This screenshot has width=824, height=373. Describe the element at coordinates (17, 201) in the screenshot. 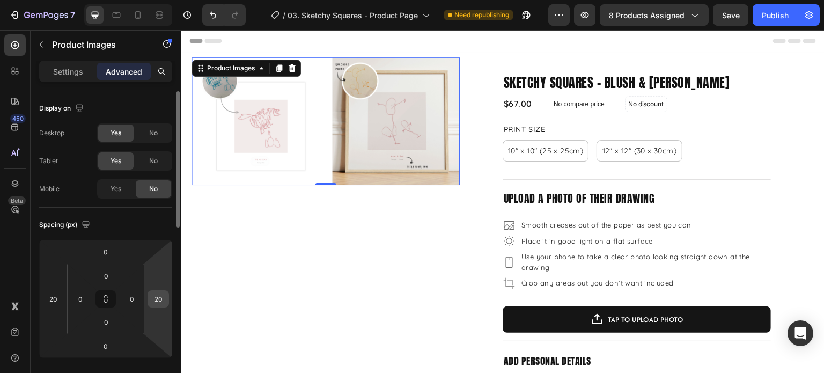

I see `div: Beta` at that location.